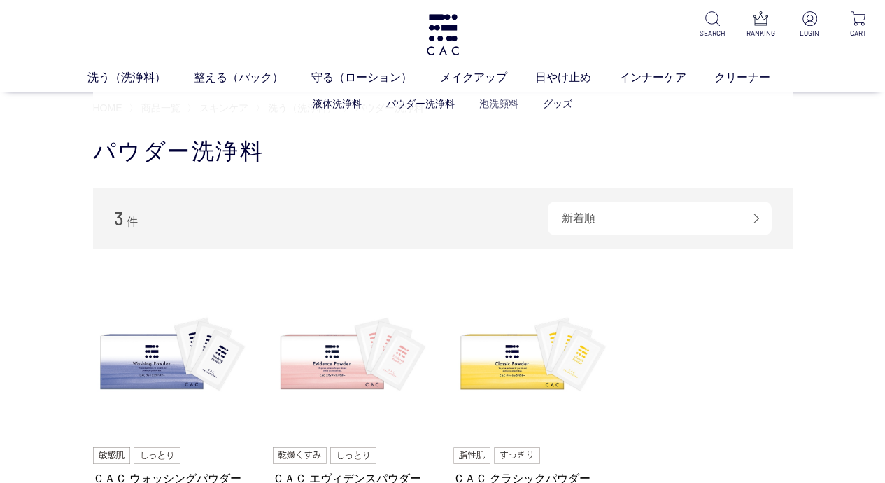  Describe the element at coordinates (132, 221) in the screenshot. I see `span: 件` at that location.